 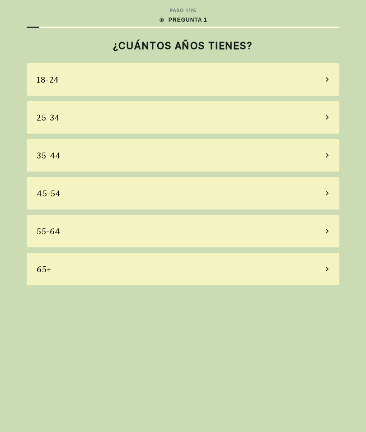 I want to click on h2: ¿CUÁNTOS AÑOS TIENES?, so click(x=183, y=46).